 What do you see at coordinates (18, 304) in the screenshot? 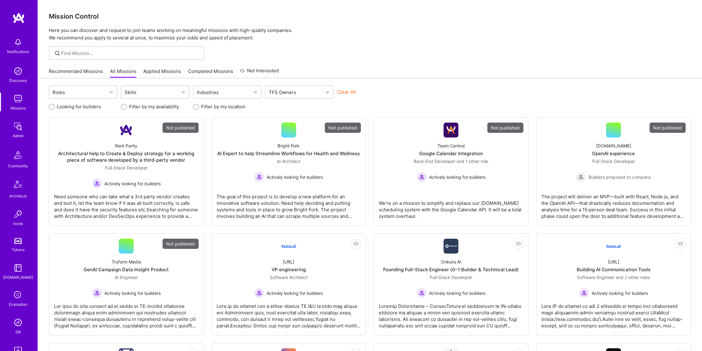
I see `div: Evaluation` at bounding box center [18, 304].